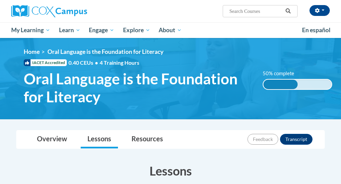  I want to click on a: My Learning, so click(30, 30).